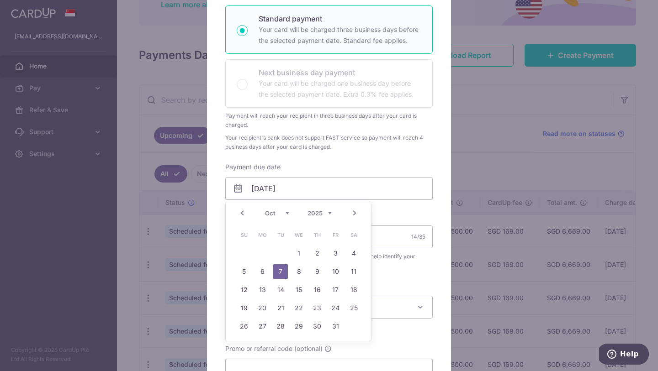 This screenshot has height=371, width=658. Describe the element at coordinates (317, 308) in the screenshot. I see `a: 23` at that location.